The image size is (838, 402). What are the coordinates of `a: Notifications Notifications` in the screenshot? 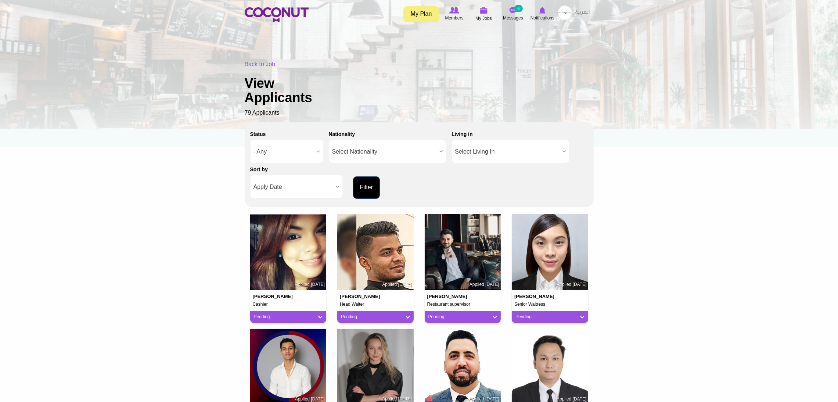 It's located at (543, 14).